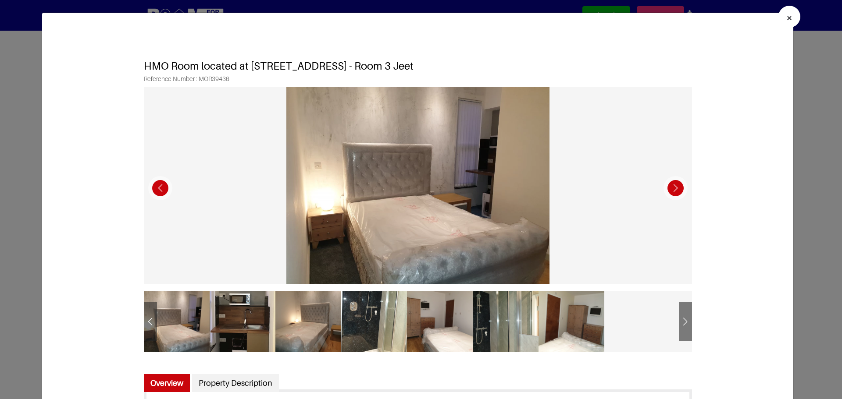  I want to click on span: Reference Number : MOR39436, so click(418, 81).